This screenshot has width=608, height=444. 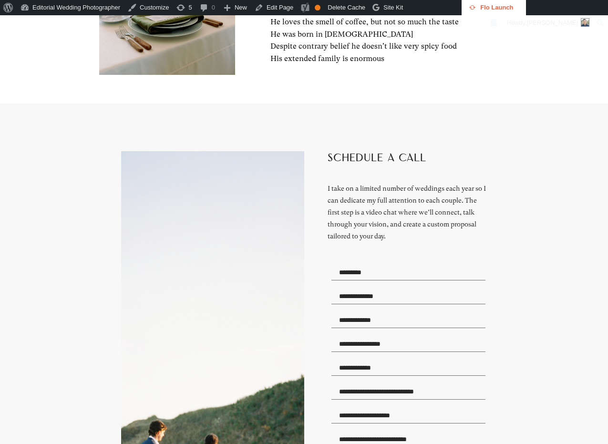 I want to click on div: I take on a limited number of weddings each year so I can dedicate my full attention to each coup..., so click(x=407, y=213).